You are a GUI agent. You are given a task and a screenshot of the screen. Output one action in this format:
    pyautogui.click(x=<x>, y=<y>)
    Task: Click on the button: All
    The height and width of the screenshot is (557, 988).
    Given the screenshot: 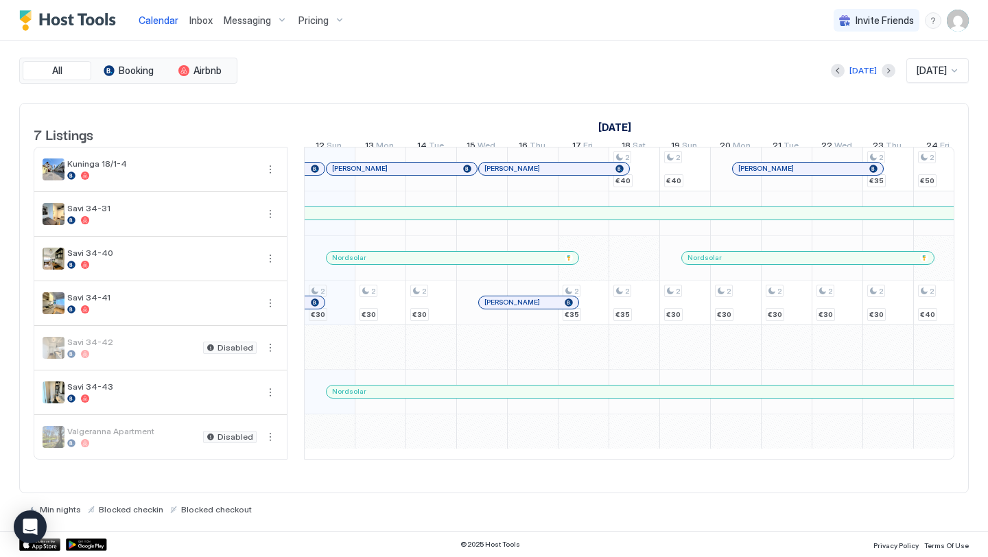 What is the action you would take?
    pyautogui.click(x=57, y=71)
    